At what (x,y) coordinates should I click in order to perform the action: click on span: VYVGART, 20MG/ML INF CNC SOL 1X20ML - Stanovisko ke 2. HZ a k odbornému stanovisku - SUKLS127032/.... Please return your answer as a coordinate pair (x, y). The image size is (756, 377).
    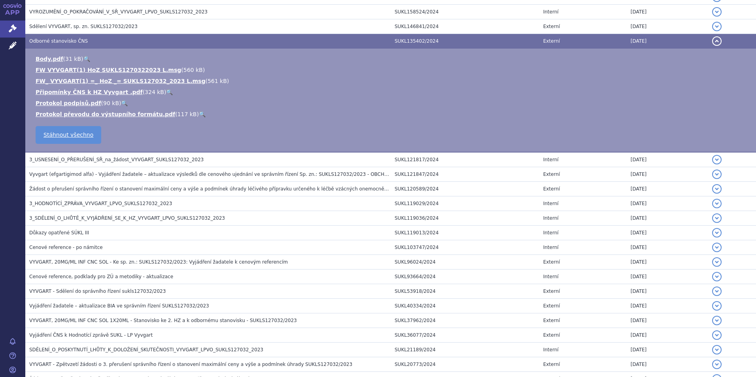
    Looking at the image, I should click on (163, 321).